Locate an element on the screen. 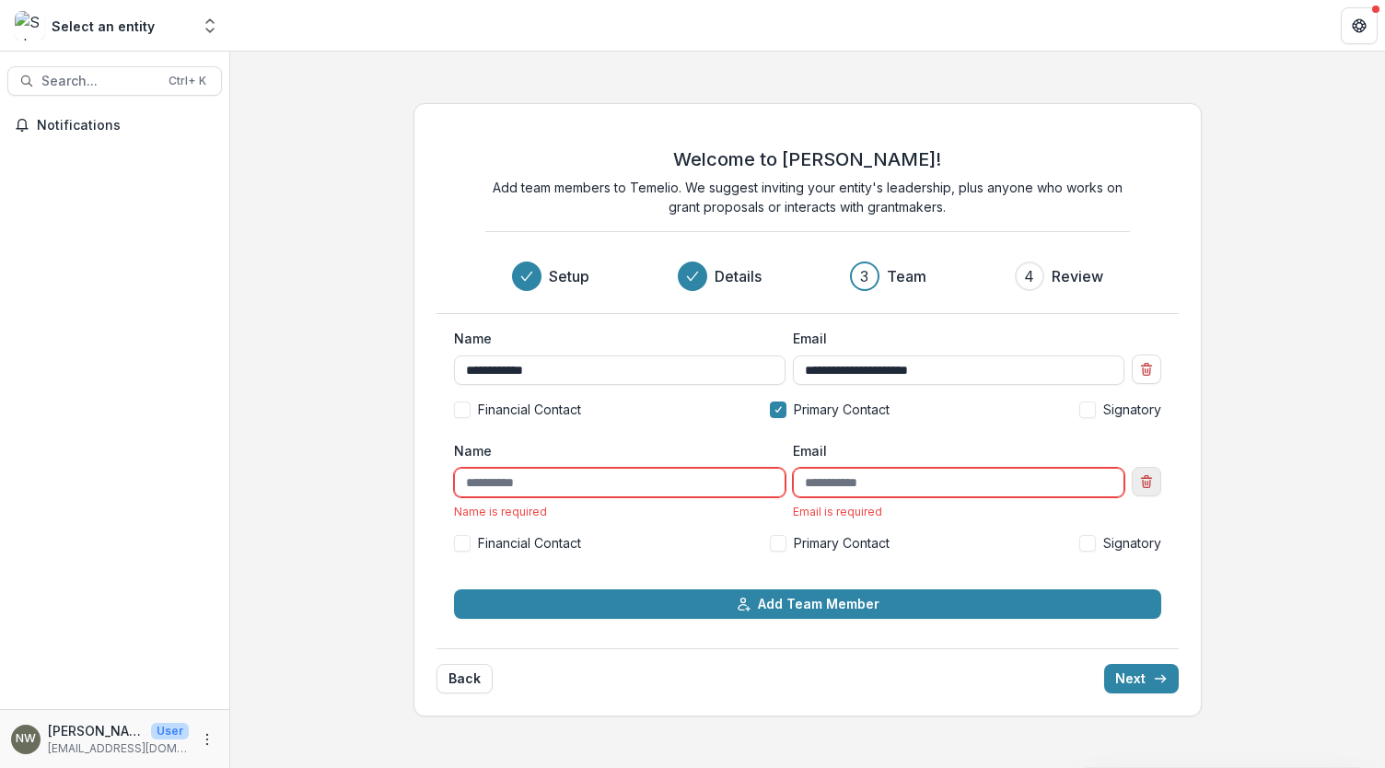  button: Back is located at coordinates (464, 678).